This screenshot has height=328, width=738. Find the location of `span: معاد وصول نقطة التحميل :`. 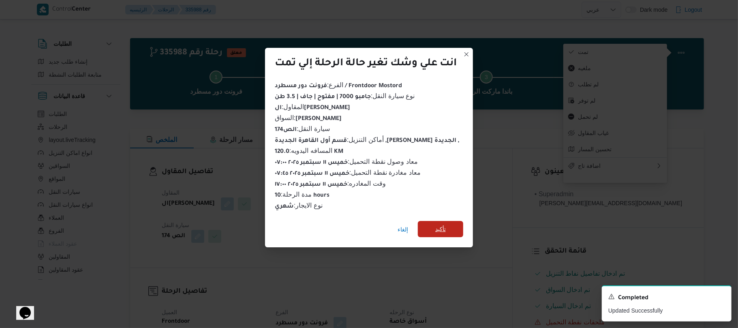

span: معاد وصول نقطة التحميل : is located at coordinates (346, 161).